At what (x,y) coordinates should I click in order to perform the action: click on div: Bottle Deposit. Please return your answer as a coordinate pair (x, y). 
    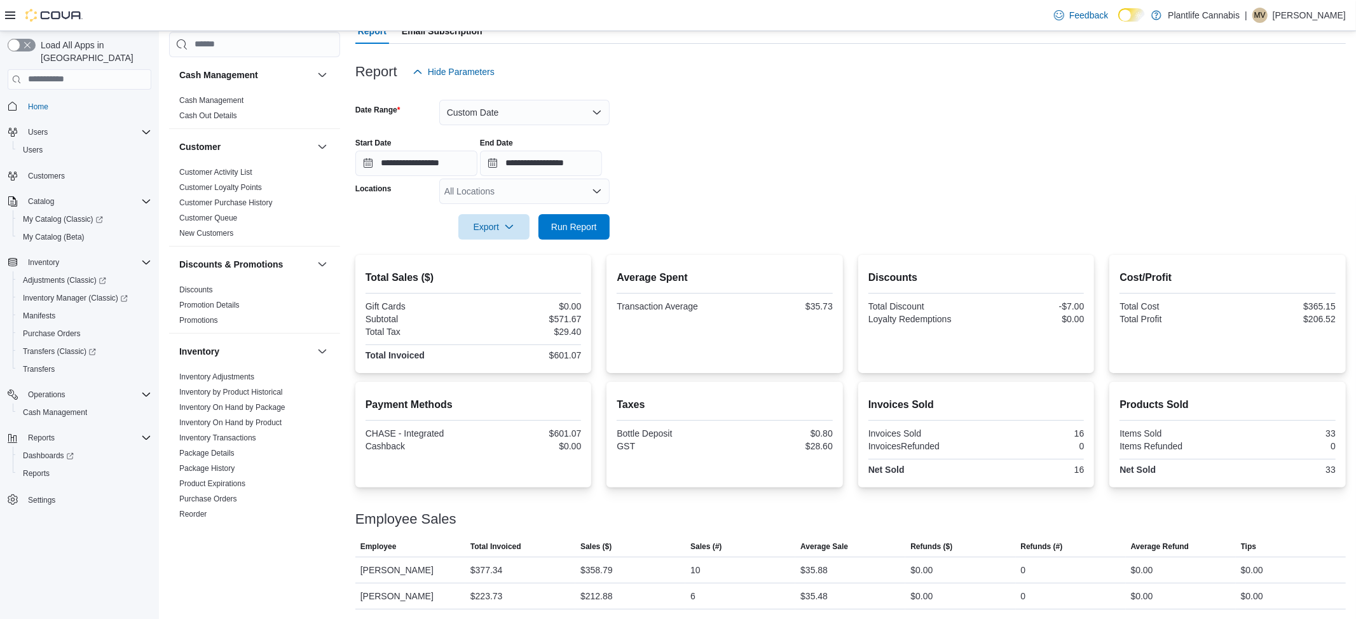
    Looking at the image, I should click on (669, 433).